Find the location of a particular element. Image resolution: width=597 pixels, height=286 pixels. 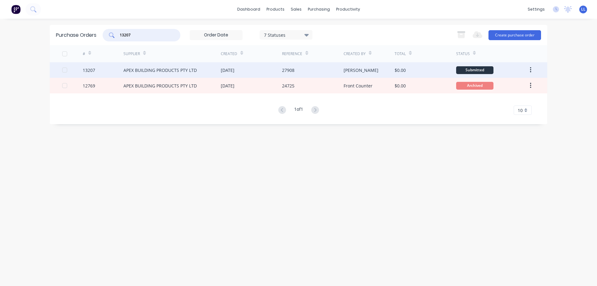

input: Search purchase orders... is located at coordinates (145, 35).